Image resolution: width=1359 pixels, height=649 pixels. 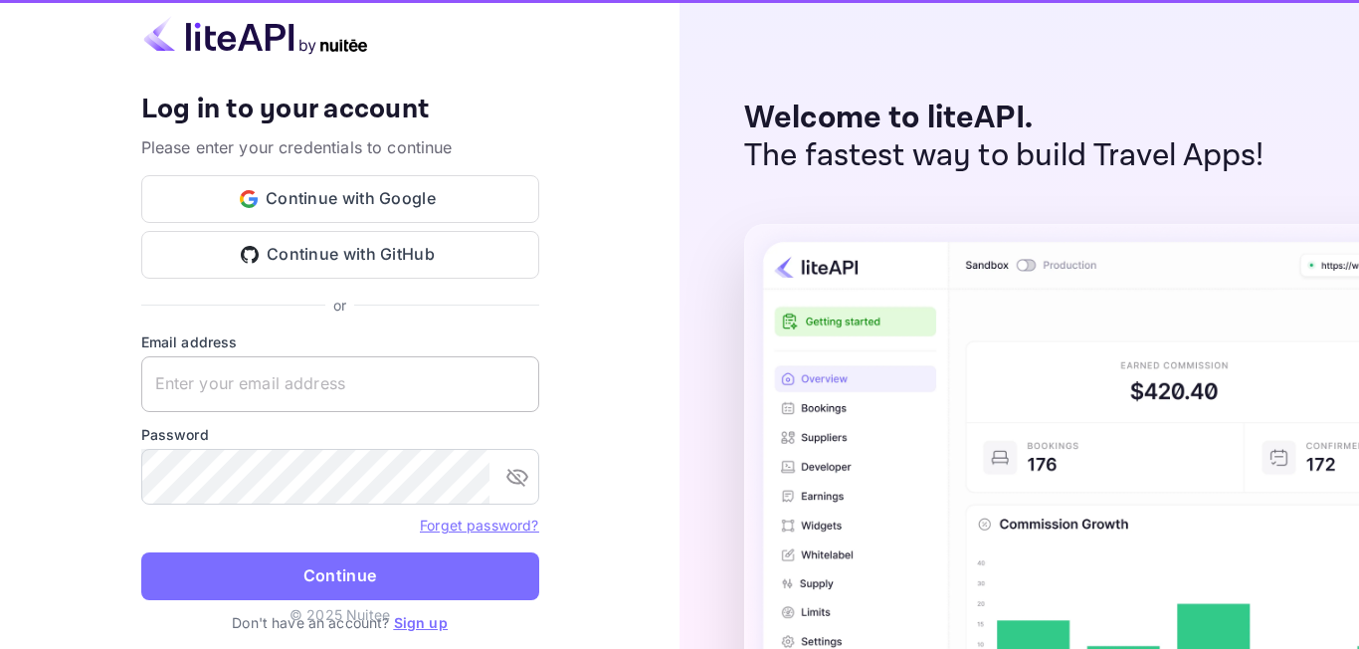 I want to click on h4: Log in to your account, so click(x=340, y=109).